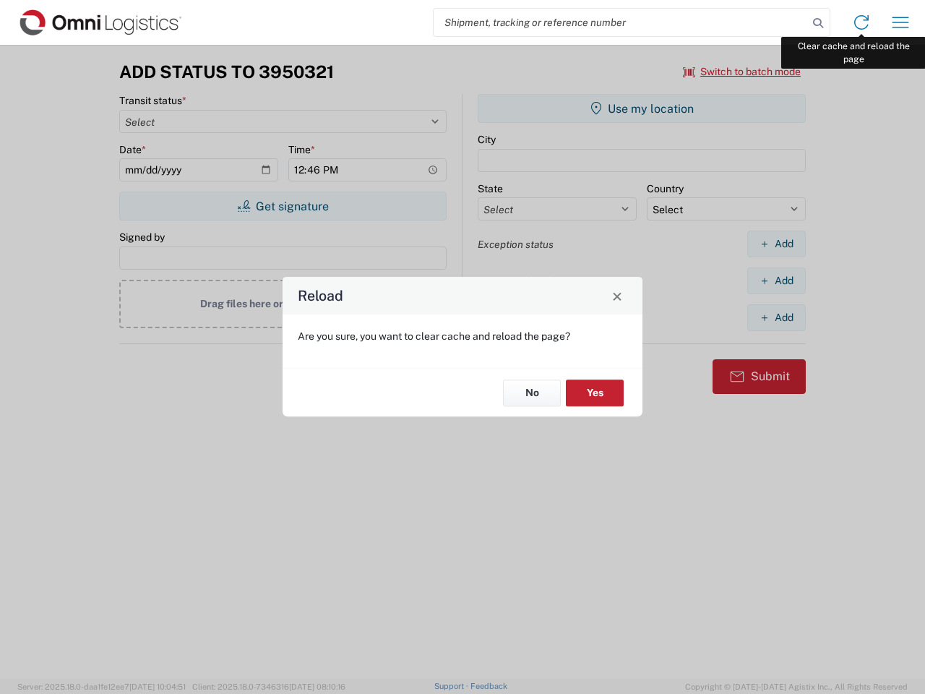  I want to click on h4: Reload, so click(320, 296).